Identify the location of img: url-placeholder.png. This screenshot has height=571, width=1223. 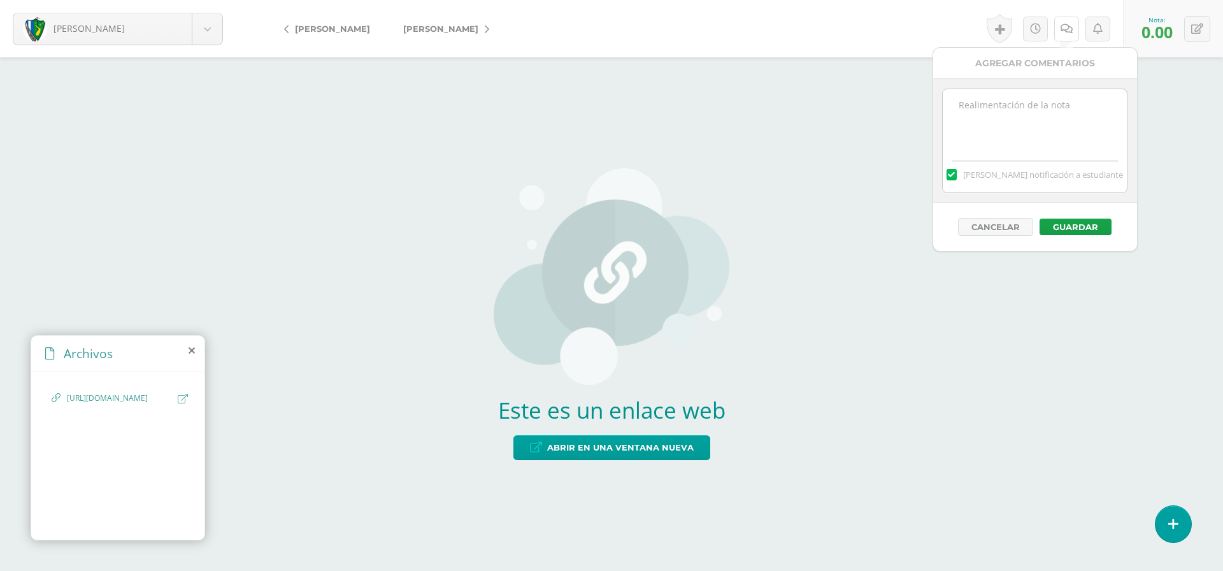
(612, 277).